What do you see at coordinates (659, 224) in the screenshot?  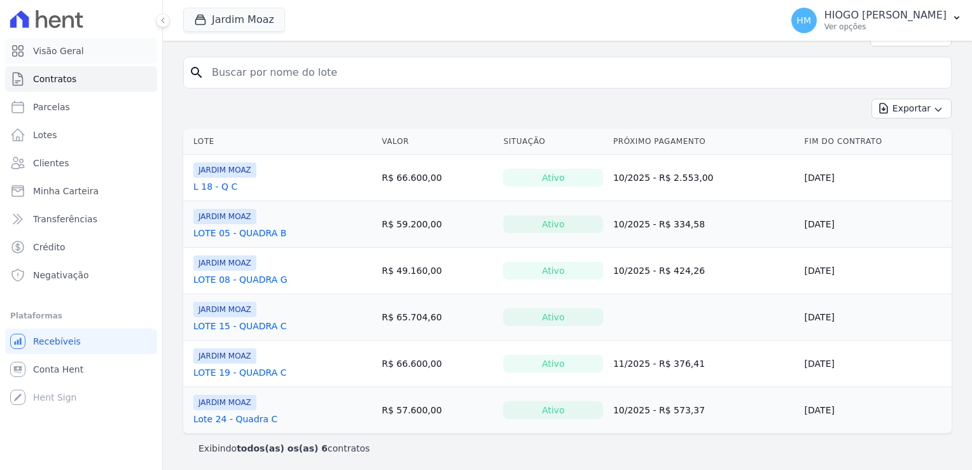 I see `a: 10/2025 - R$ 334,58` at bounding box center [659, 224].